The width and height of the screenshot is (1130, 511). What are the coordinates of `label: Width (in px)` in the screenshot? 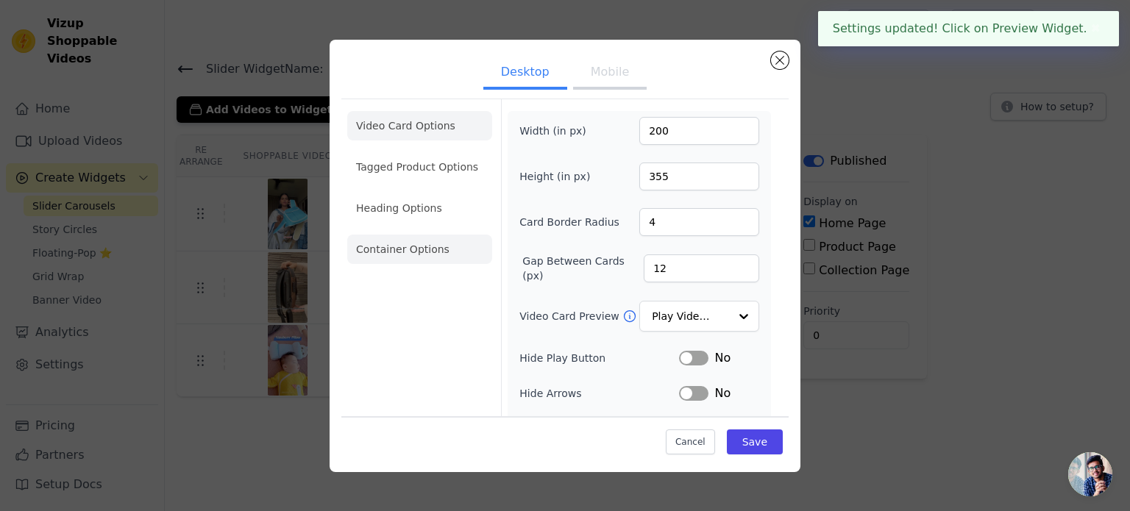 It's located at (559, 131).